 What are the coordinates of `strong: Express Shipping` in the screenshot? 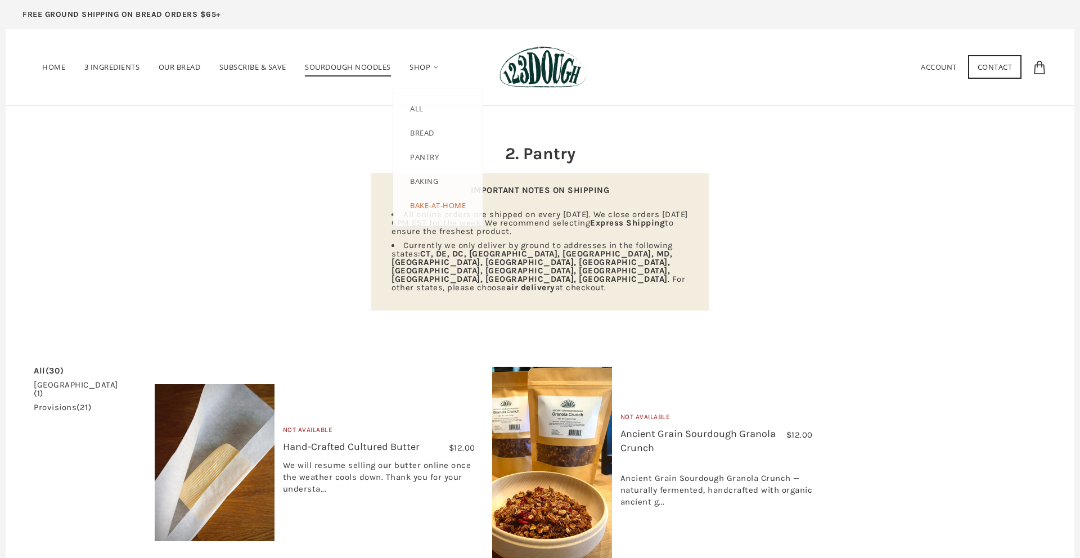 It's located at (627, 223).